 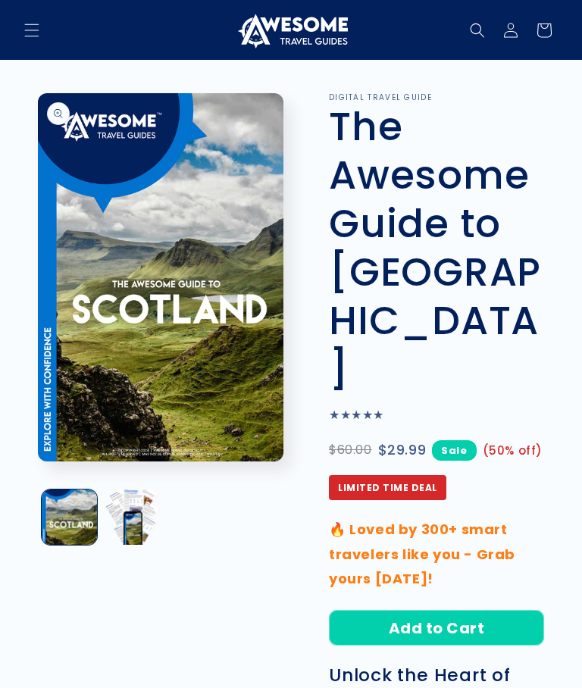 I want to click on span: (50% off), so click(x=512, y=450).